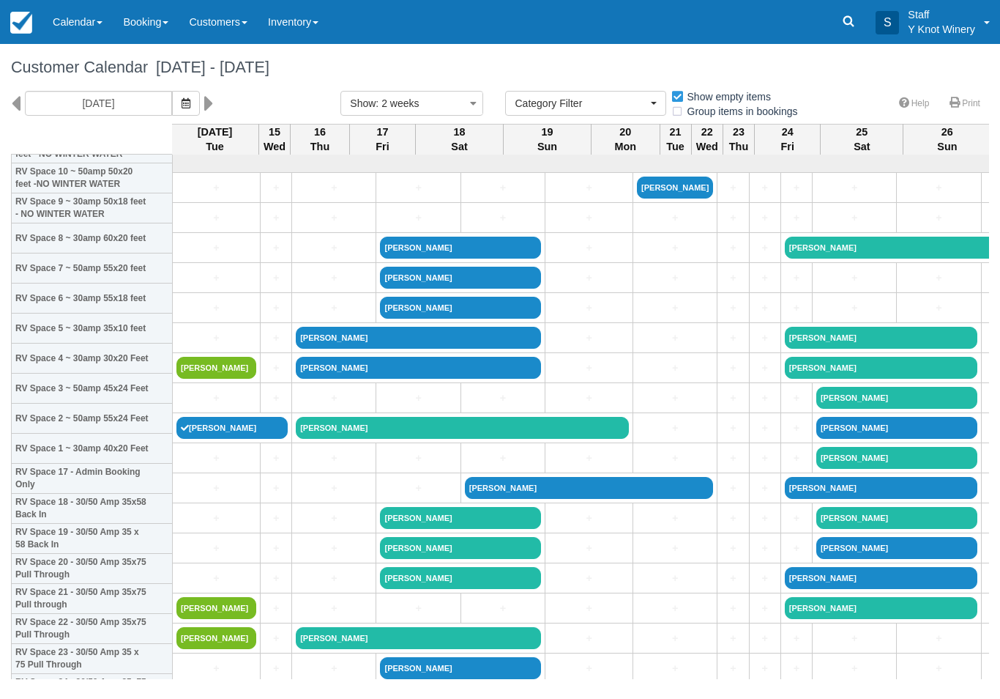  Describe the element at coordinates (92, 568) in the screenshot. I see `th: RV Space 20 - 30/50 Amp 35x75 Pull Through` at that location.